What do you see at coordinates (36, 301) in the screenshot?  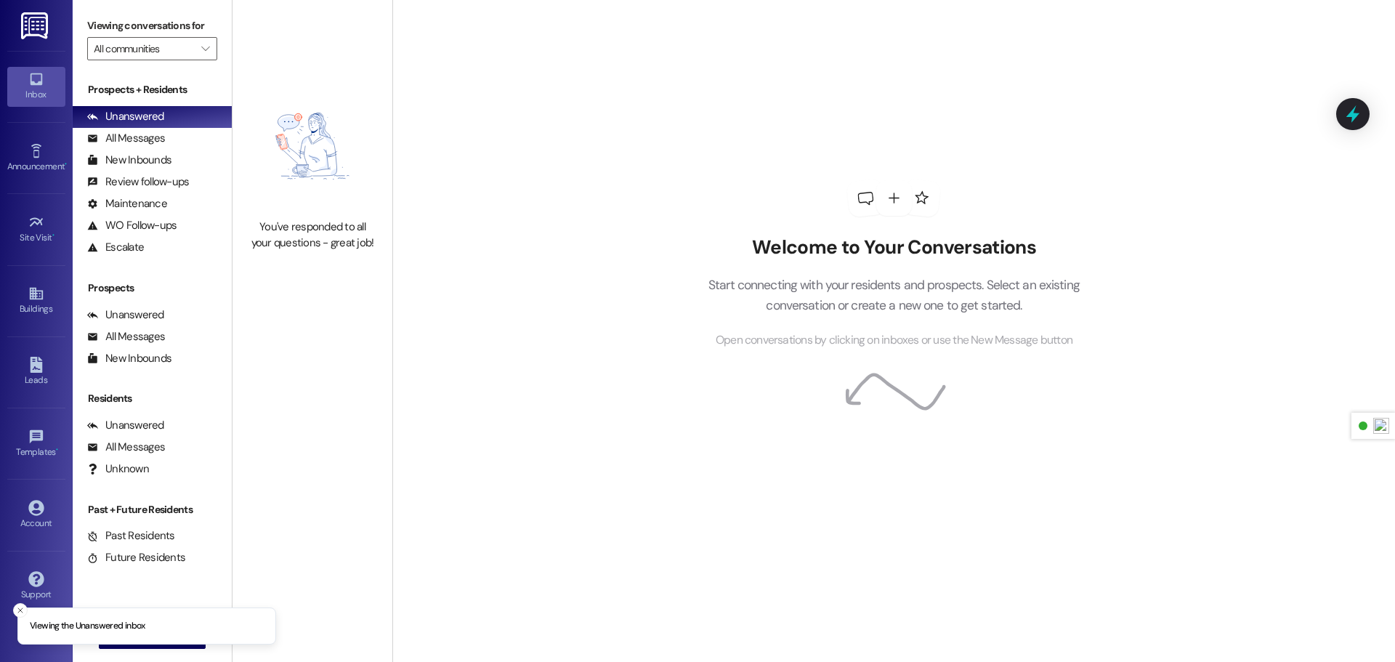 I see `a: Buildings` at bounding box center [36, 301].